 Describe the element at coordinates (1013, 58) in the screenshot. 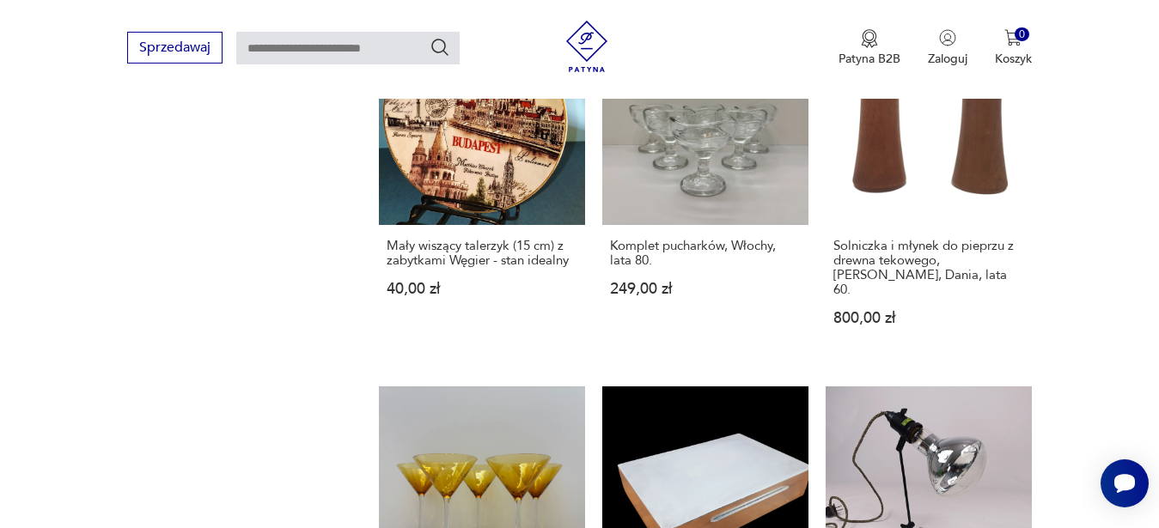

I see `p: Koszyk` at that location.